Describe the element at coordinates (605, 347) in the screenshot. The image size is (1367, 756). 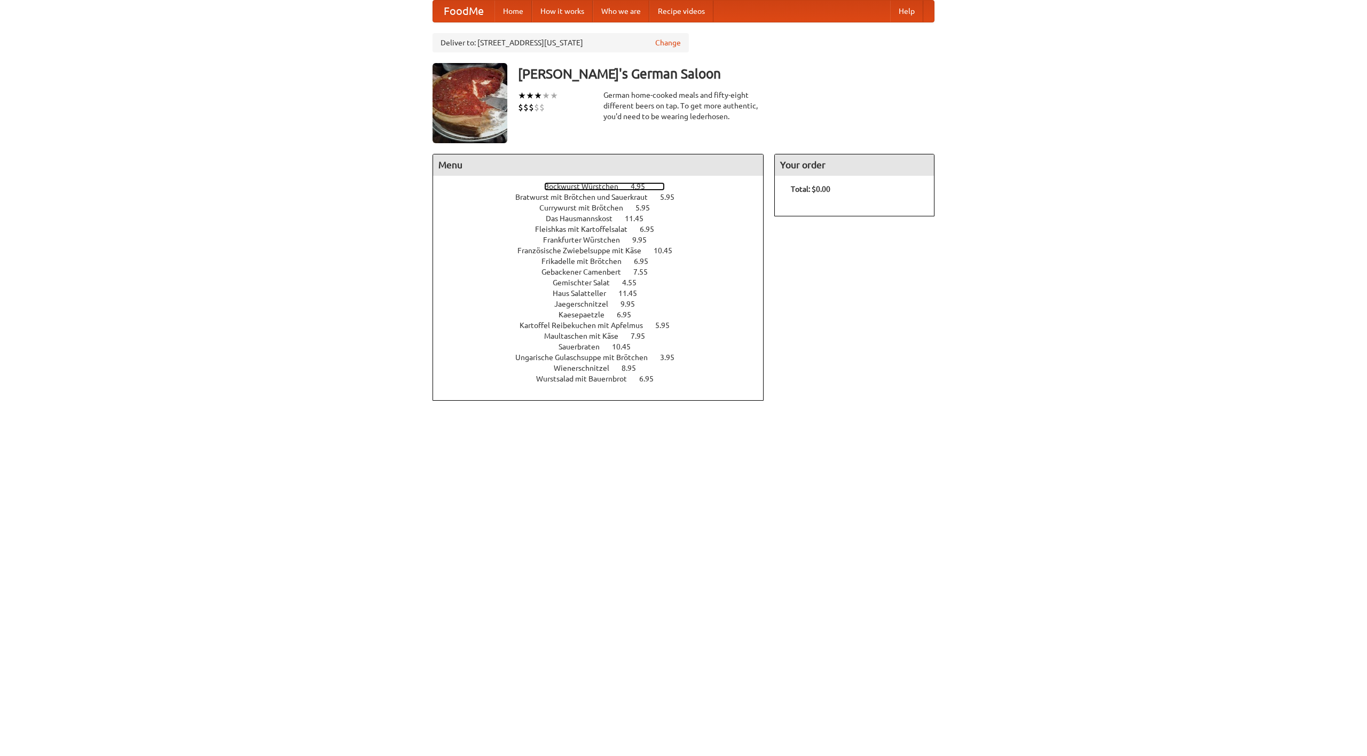
I see `a: Sauerbraten 10.45` at that location.